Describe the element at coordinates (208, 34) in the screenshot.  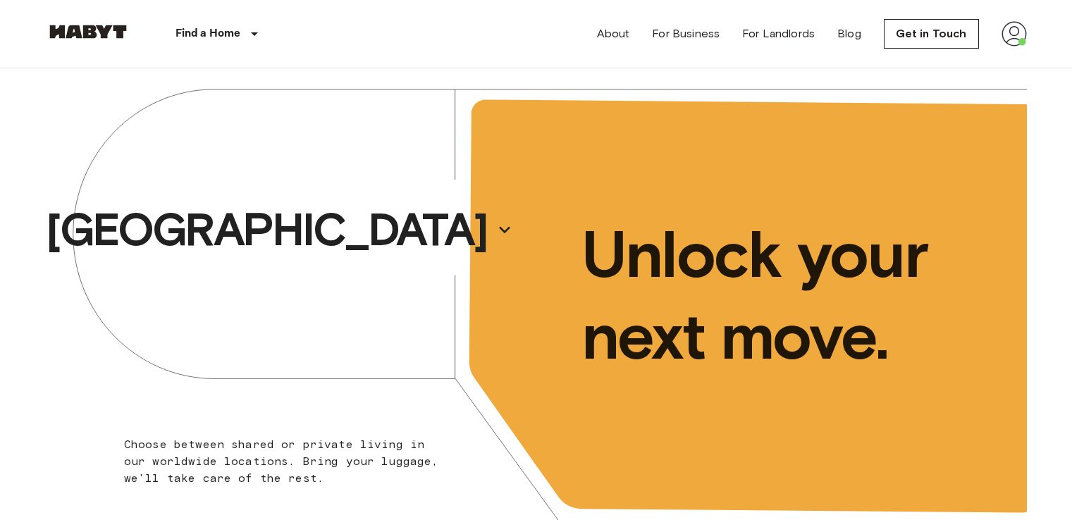
I see `p: Find a Home` at that location.